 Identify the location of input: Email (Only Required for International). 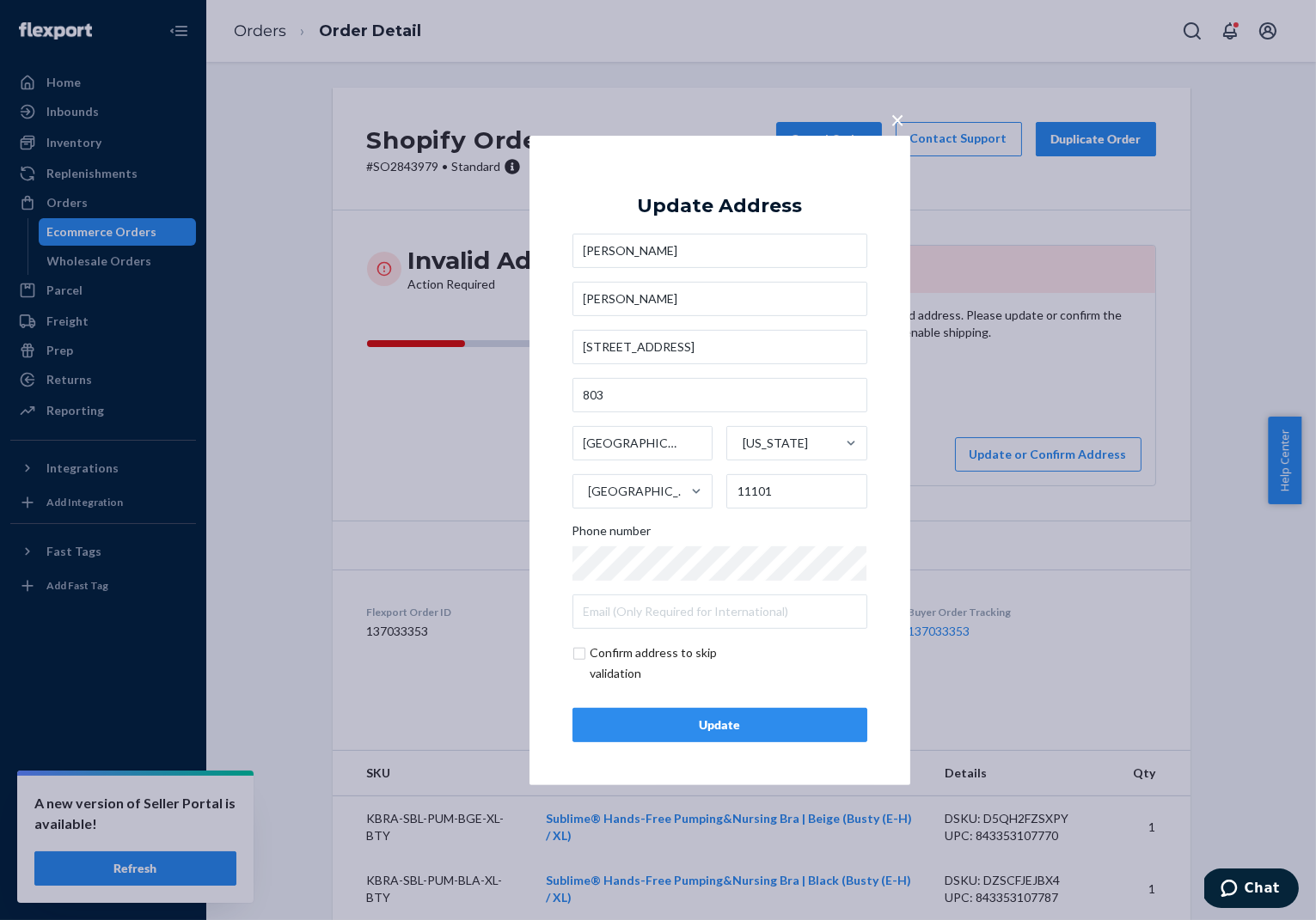
(719, 612).